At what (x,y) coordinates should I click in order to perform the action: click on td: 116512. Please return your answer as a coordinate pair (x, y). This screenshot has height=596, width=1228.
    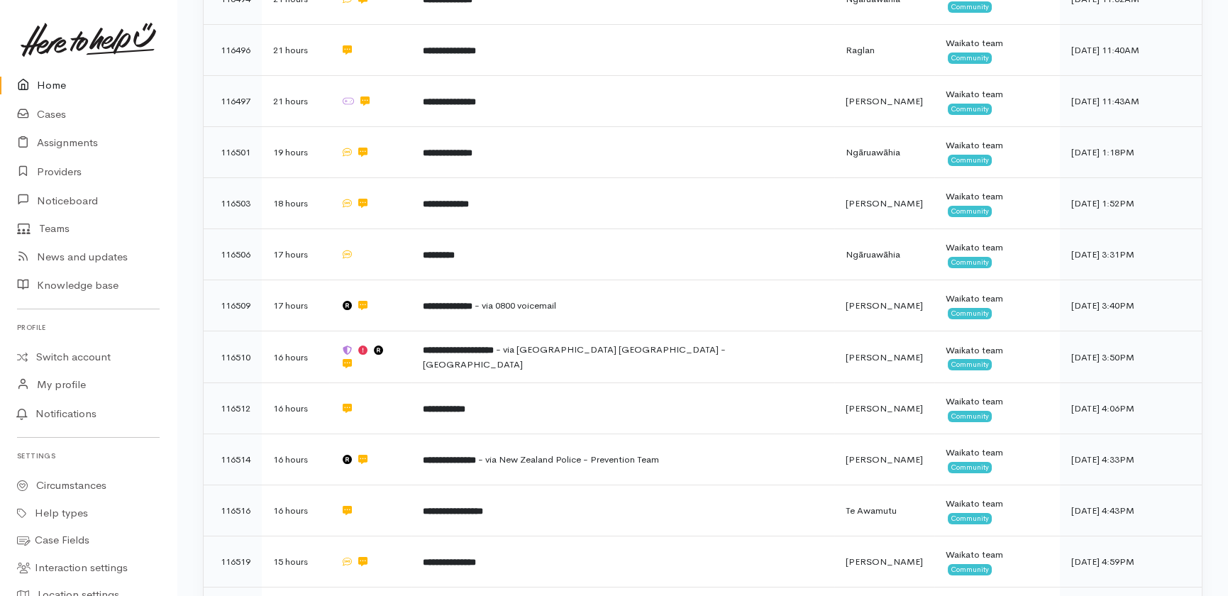
    Looking at the image, I should click on (233, 409).